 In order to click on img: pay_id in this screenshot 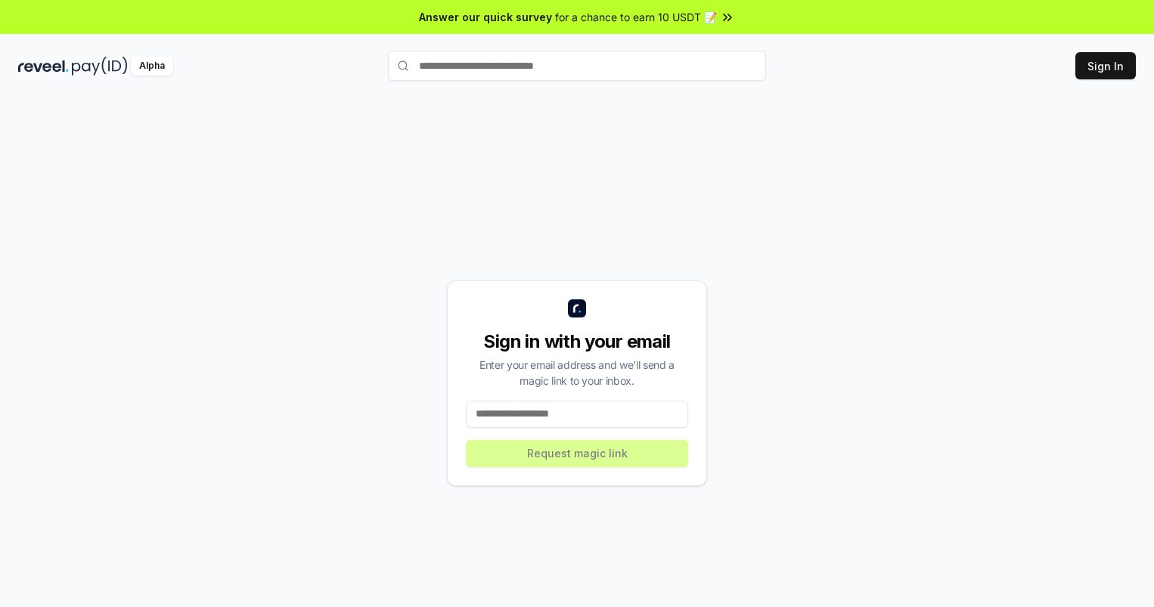, I will do `click(100, 66)`.